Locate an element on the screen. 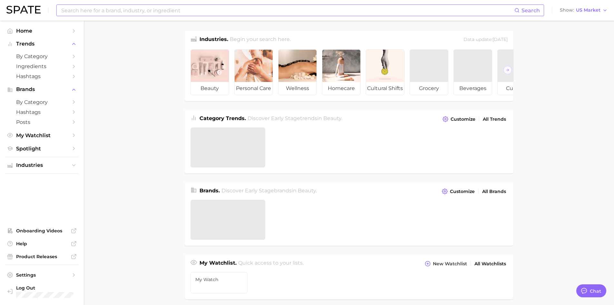 Image resolution: width=614 pixels, height=305 pixels. span: My Watch is located at coordinates (219, 279).